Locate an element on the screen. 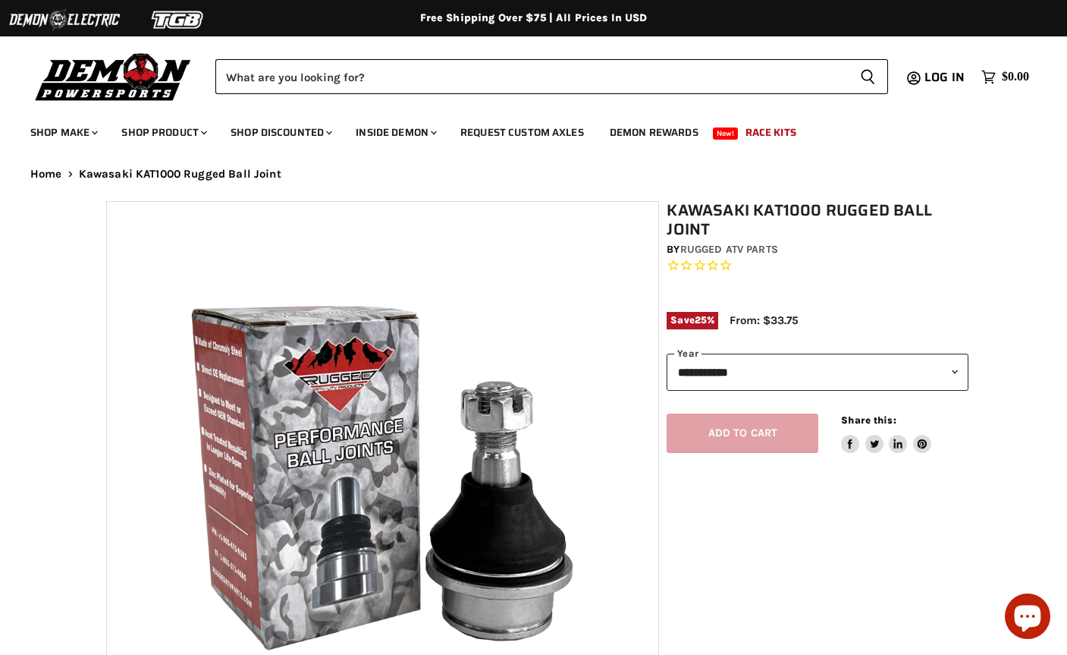 This screenshot has width=1067, height=655. ul: Main menu is located at coordinates (522, 129).